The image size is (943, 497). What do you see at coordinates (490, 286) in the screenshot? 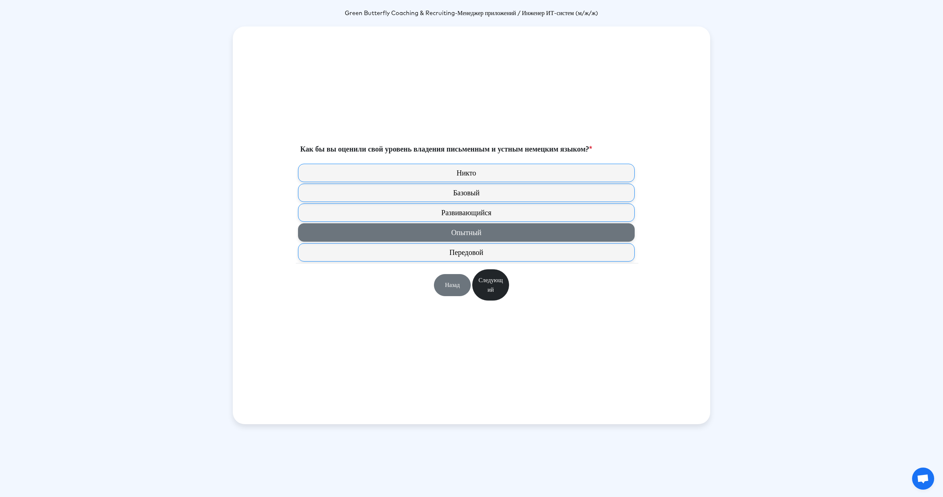
I see `font: Следующий` at bounding box center [490, 286].